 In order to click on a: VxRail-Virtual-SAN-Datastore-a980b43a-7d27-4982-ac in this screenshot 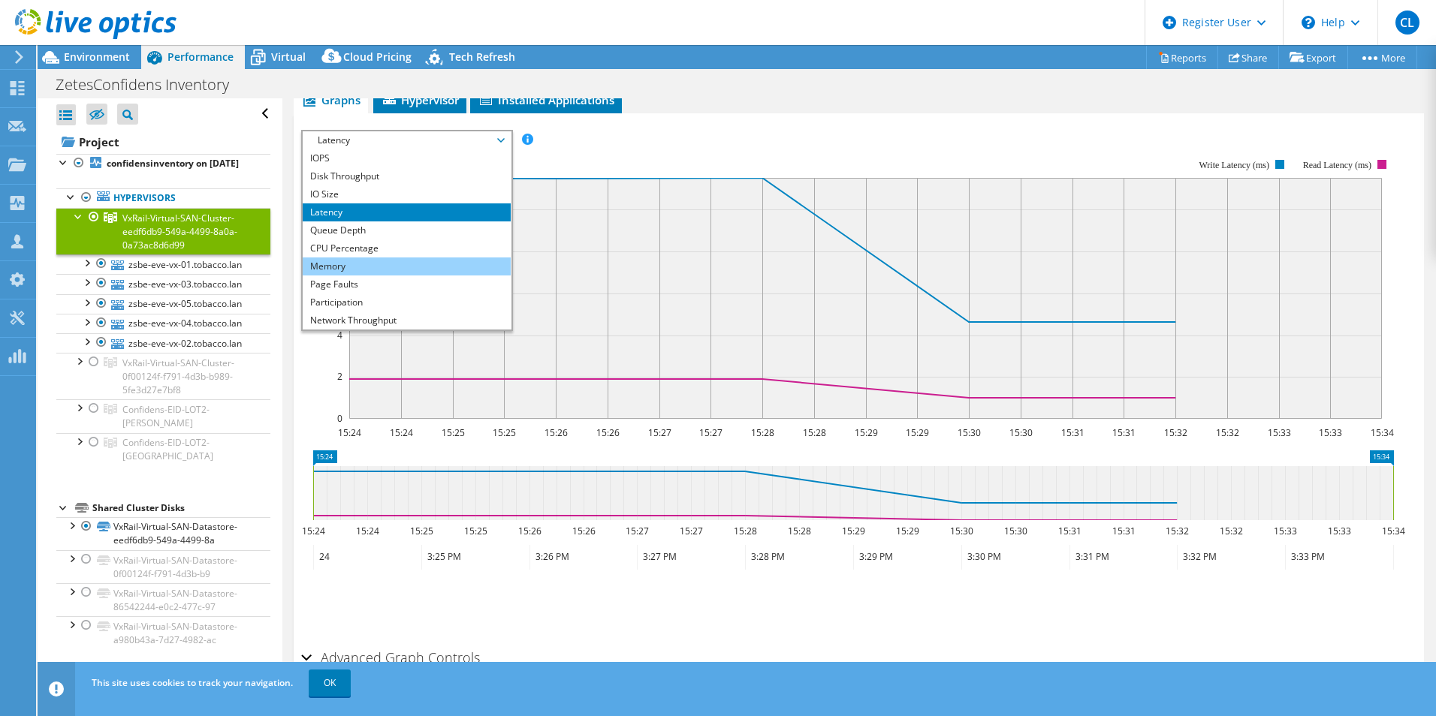, I will do `click(163, 633)`.